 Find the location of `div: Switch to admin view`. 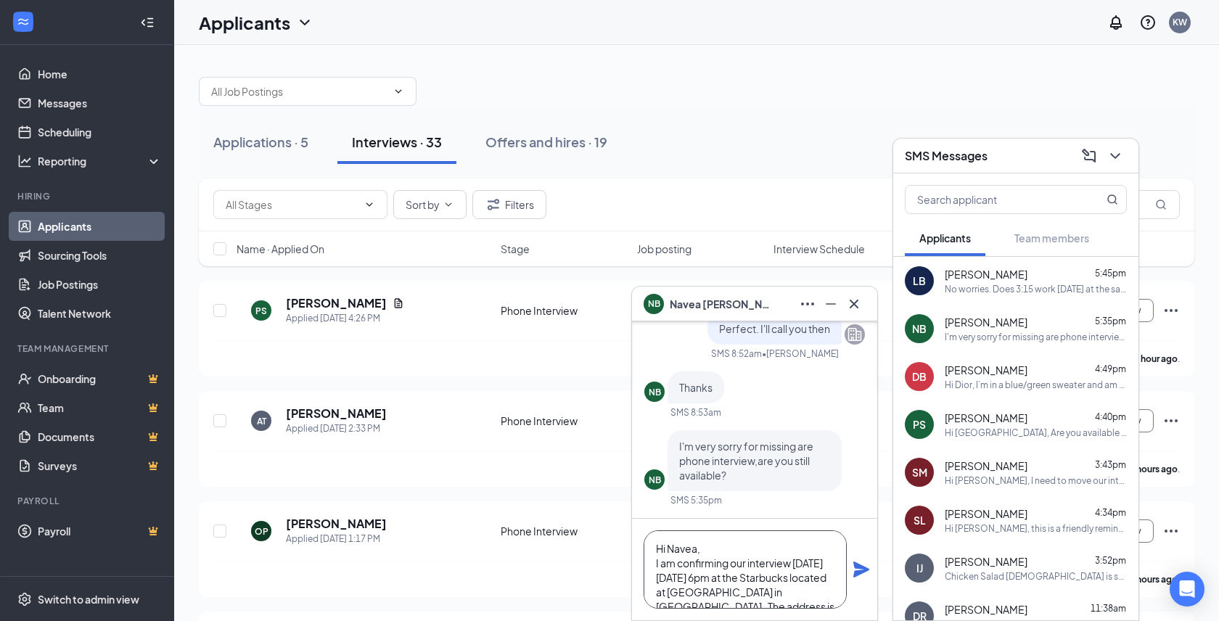

div: Switch to admin view is located at coordinates (88, 599).